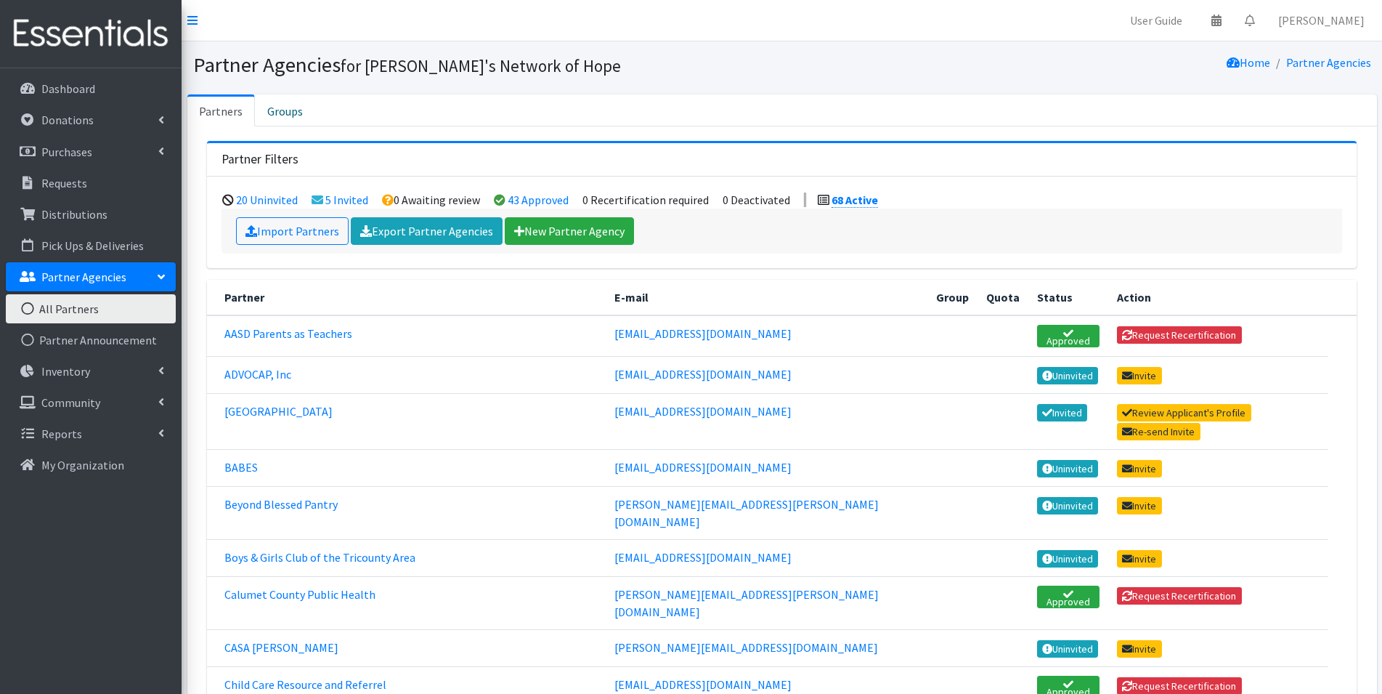 This screenshot has width=1382, height=694. I want to click on a: Review Applicant's Profile, so click(1184, 413).